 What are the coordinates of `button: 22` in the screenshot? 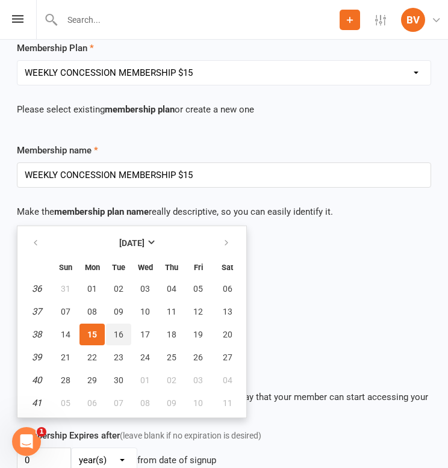 It's located at (92, 358).